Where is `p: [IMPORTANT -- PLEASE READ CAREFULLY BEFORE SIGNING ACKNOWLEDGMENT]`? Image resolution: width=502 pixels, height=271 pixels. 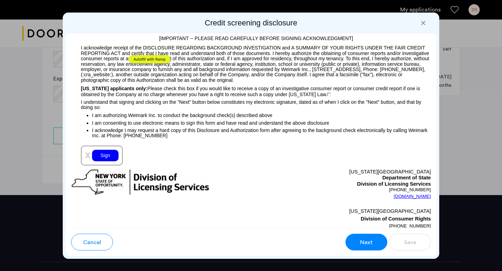
p: [IMPORTANT -- PLEASE READ CAREFULLY BEFORE SIGNING ACKNOWLEDGMENT] is located at coordinates (251, 37).